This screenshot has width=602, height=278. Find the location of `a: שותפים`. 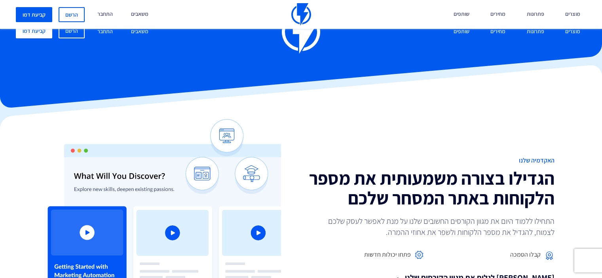

a: שותפים is located at coordinates (462, 32).